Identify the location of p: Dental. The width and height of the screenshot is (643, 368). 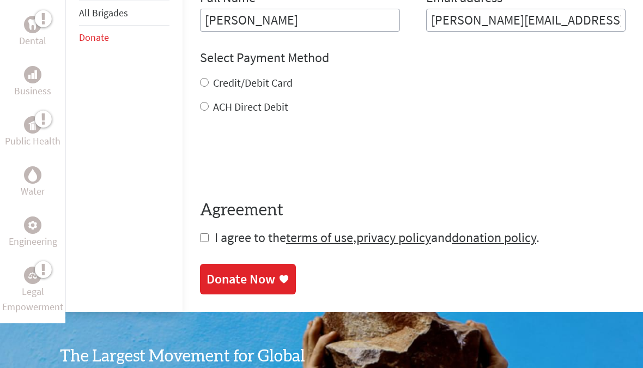
(33, 41).